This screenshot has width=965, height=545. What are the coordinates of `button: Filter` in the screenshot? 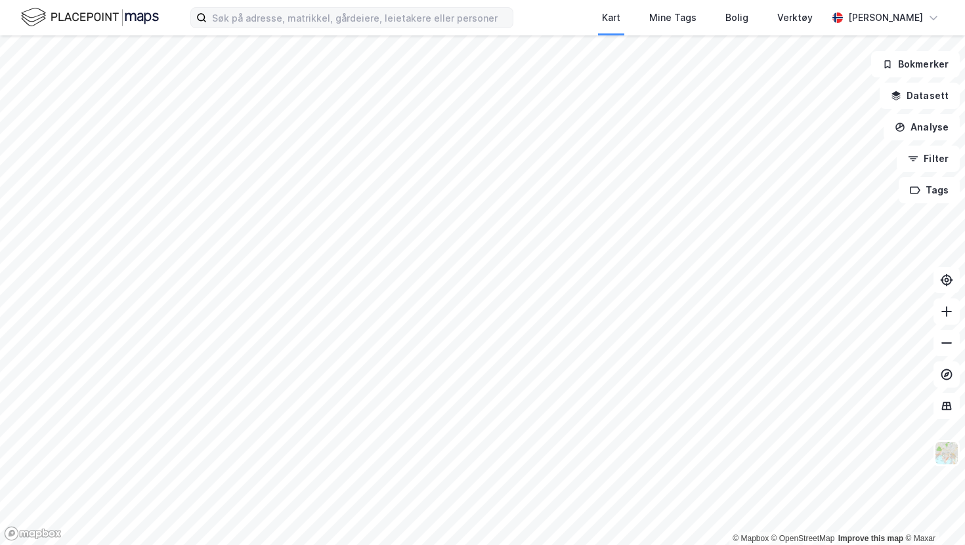 It's located at (928, 159).